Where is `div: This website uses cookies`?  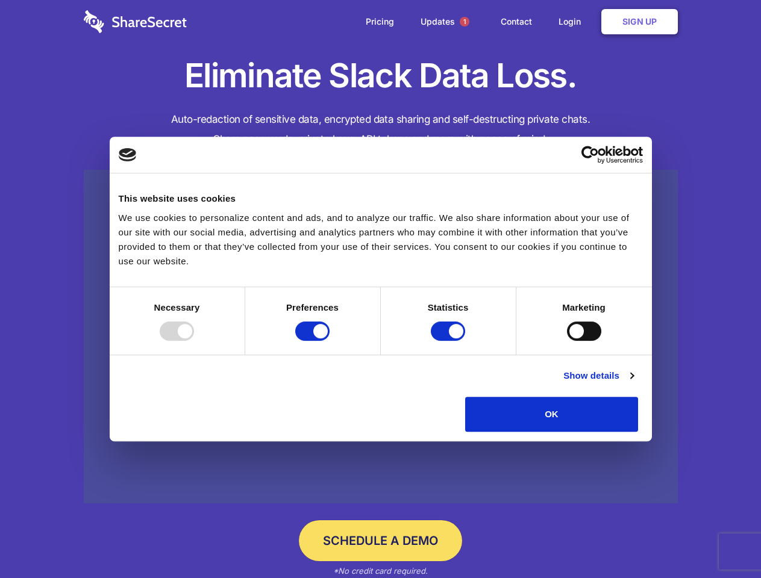 div: This website uses cookies is located at coordinates (381, 199).